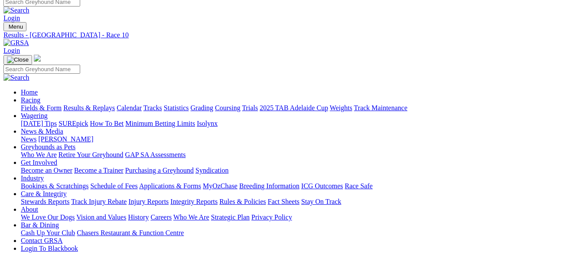 The image size is (582, 259). I want to click on a: How To Bet, so click(107, 123).